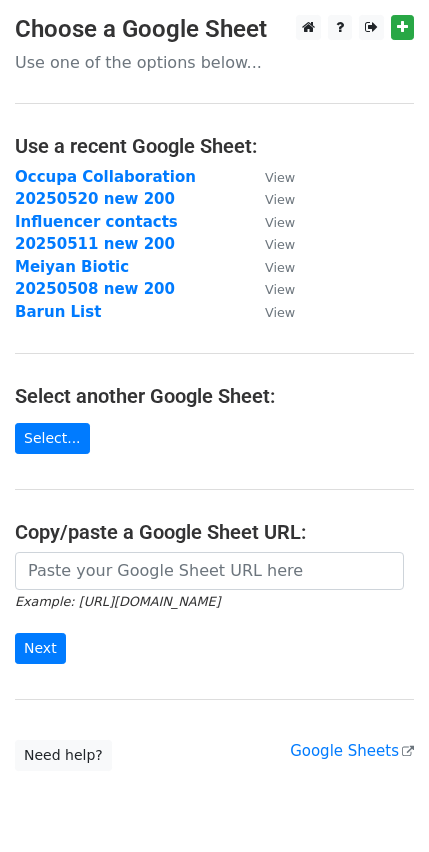 The image size is (429, 852). What do you see at coordinates (214, 396) in the screenshot?
I see `h4: Select another Google Sheet:` at bounding box center [214, 396].